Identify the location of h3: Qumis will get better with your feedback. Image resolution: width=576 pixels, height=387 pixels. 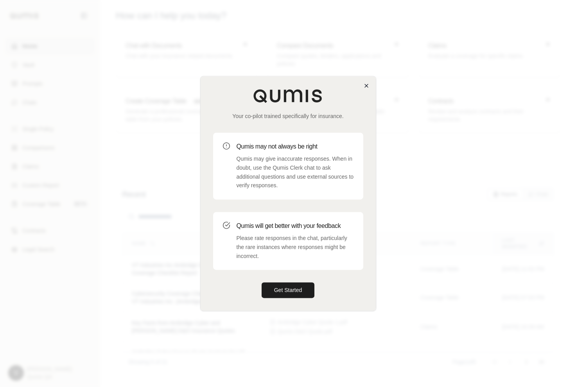
(295, 226).